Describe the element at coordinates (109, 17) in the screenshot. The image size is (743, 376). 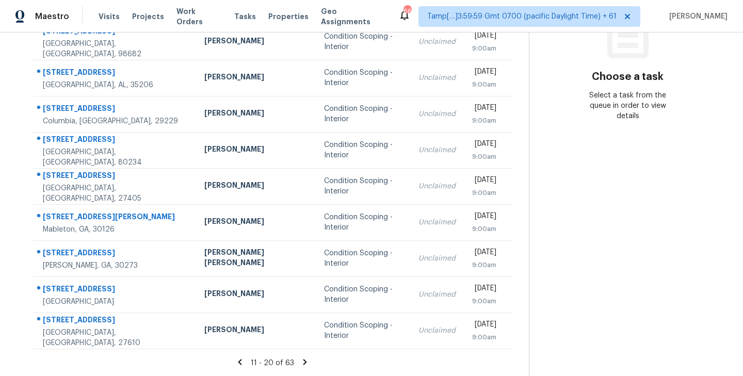
I see `span: Visits` at that location.